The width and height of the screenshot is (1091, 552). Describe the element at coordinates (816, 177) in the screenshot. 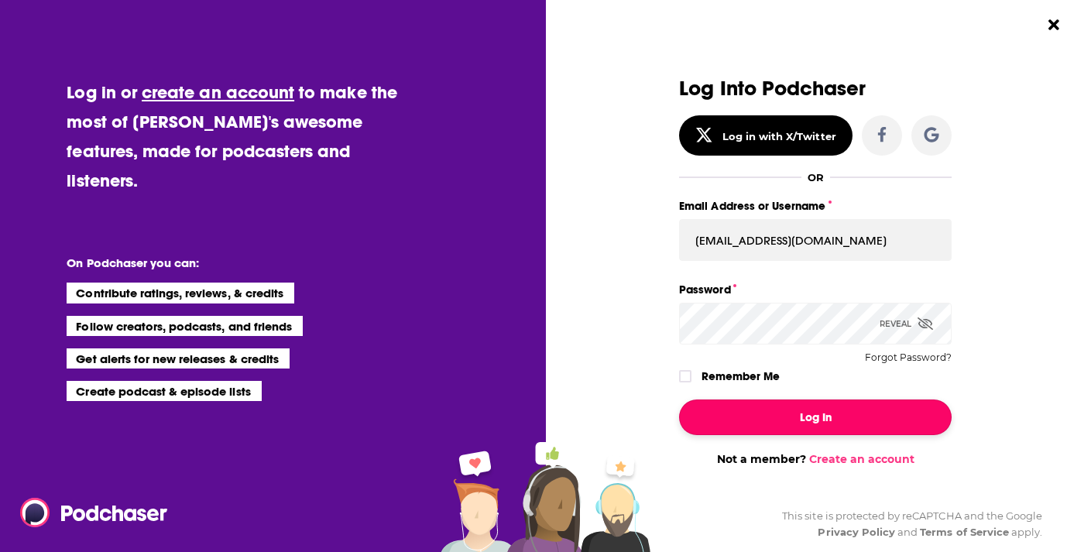

I see `div: OR` at that location.